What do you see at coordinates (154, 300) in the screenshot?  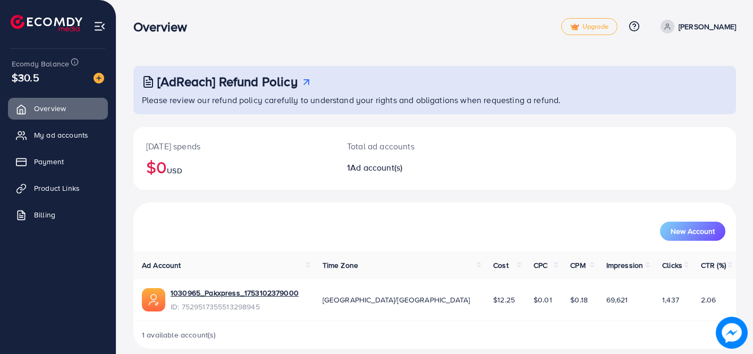 I see `img: ic-ads-acc.e4c84228.svg` at bounding box center [154, 300].